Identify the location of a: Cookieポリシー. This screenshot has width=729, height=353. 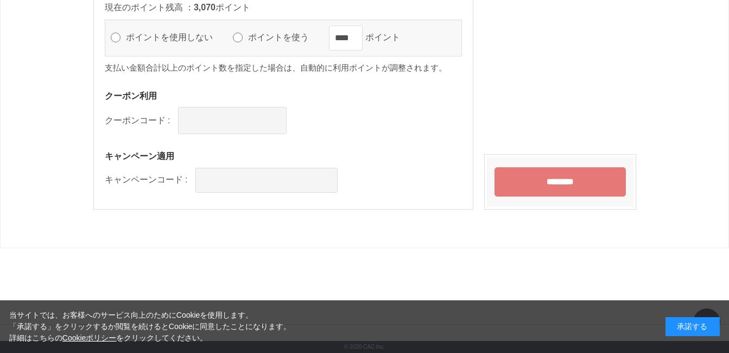
(90, 338).